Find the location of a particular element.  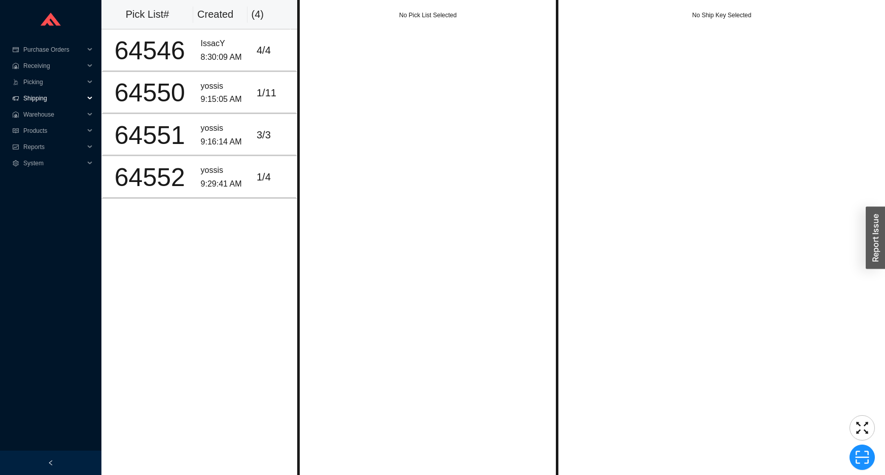

span: scan is located at coordinates (862, 458).